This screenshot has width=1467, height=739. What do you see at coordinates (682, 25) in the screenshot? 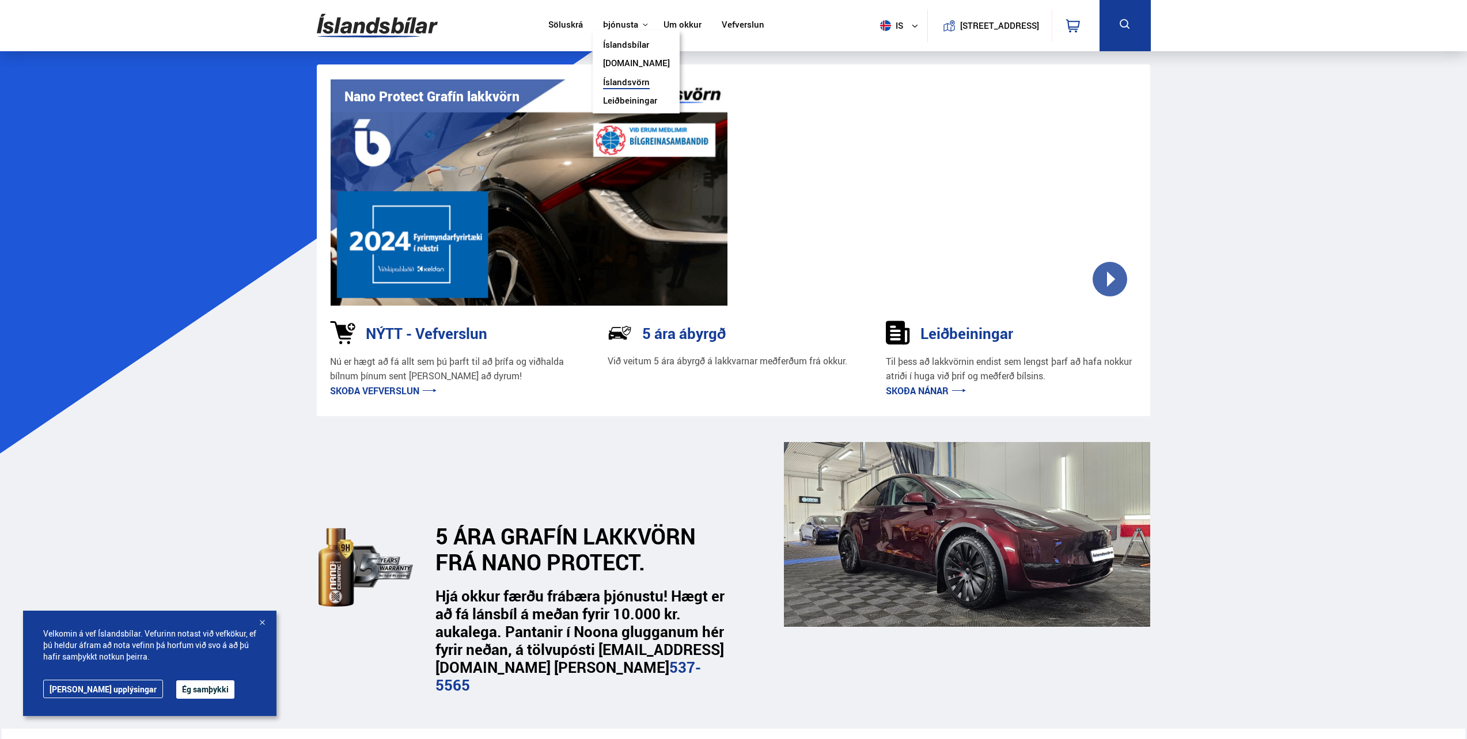
I see `a: Um okkur` at bounding box center [682, 25].